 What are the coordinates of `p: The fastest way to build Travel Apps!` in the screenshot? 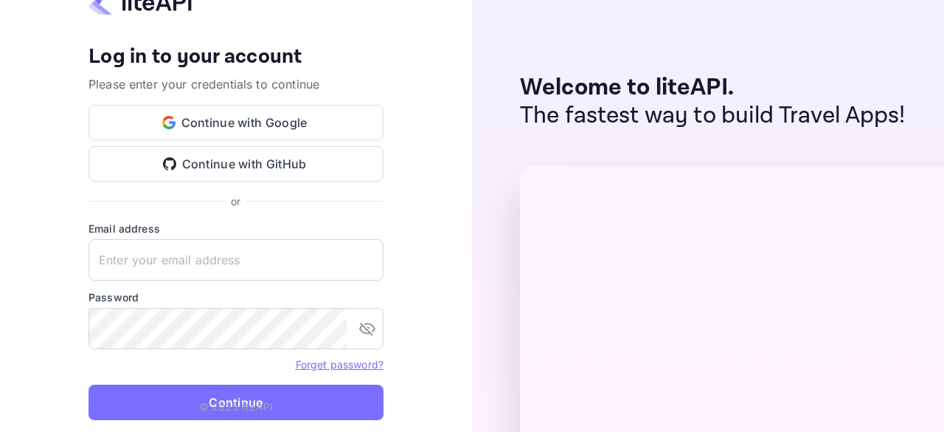 It's located at (713, 116).